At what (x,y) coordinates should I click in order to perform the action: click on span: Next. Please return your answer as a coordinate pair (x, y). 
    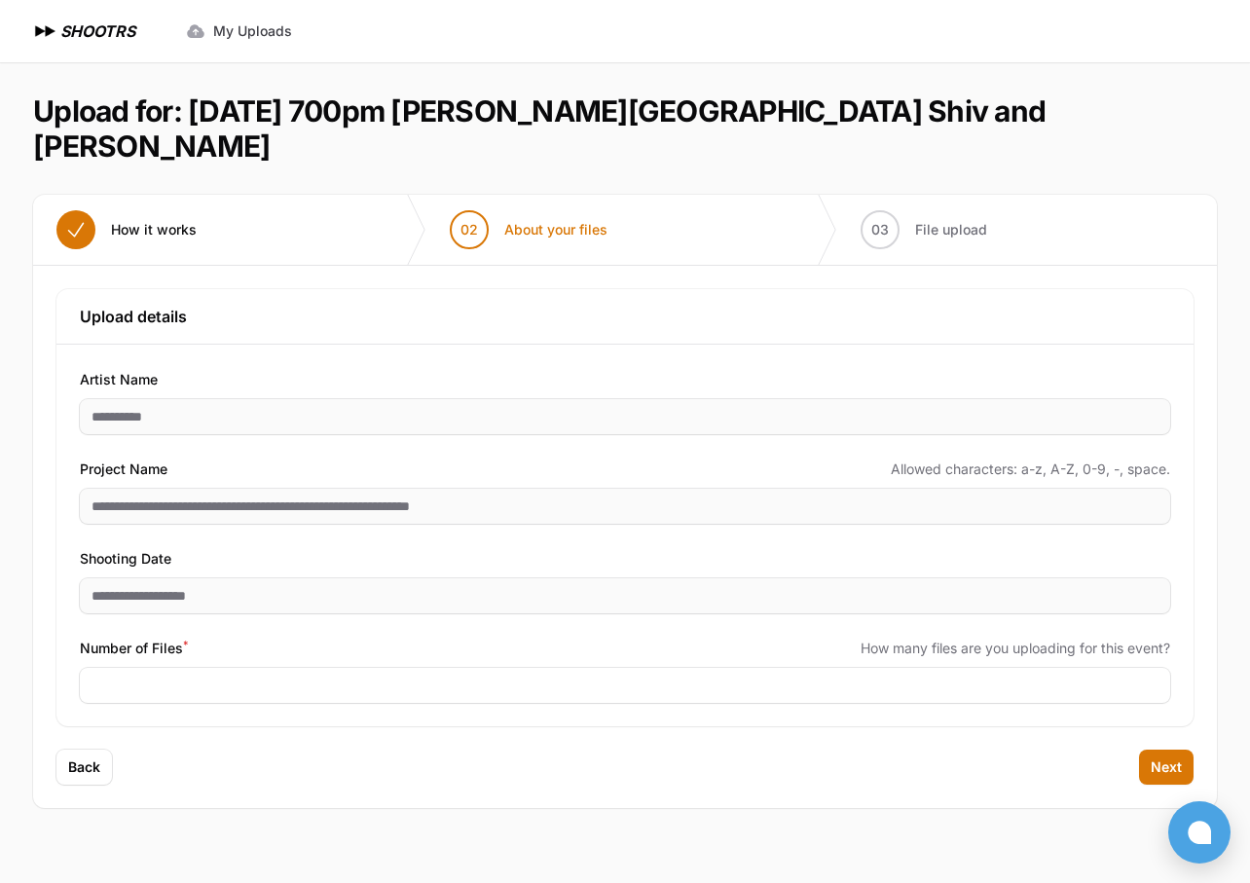
    Looking at the image, I should click on (1166, 767).